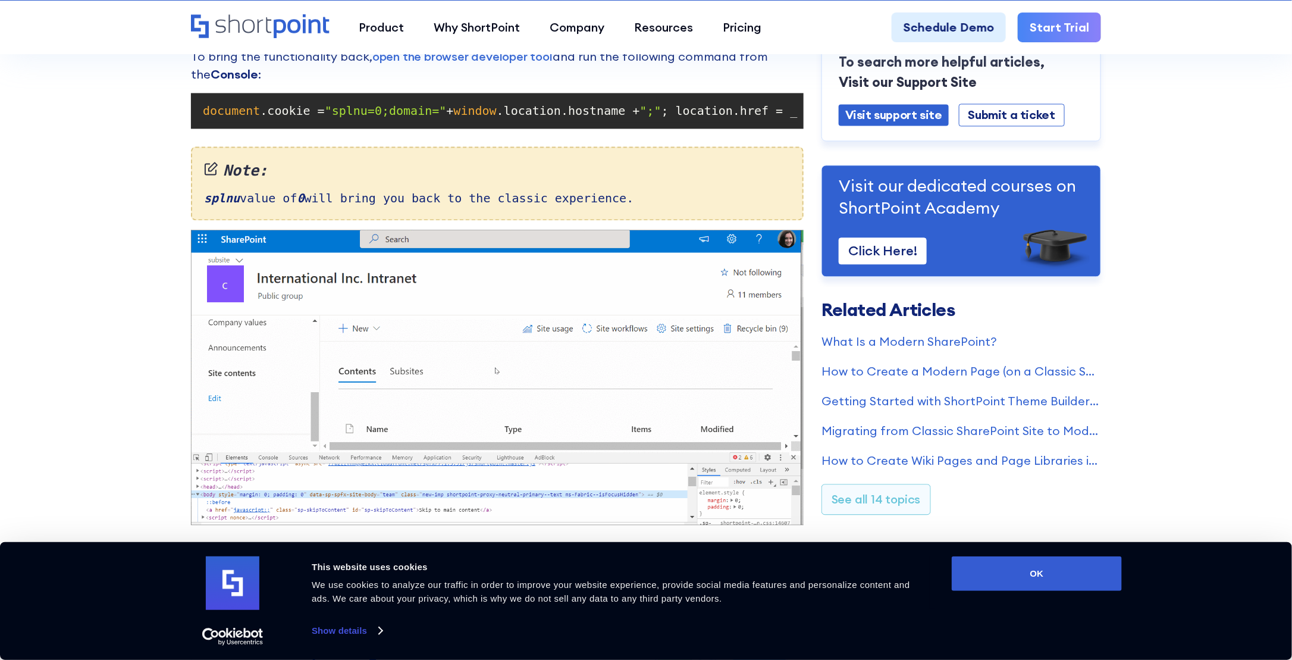 Image resolution: width=1292 pixels, height=660 pixels. Describe the element at coordinates (347, 631) in the screenshot. I see `a: Show details` at that location.